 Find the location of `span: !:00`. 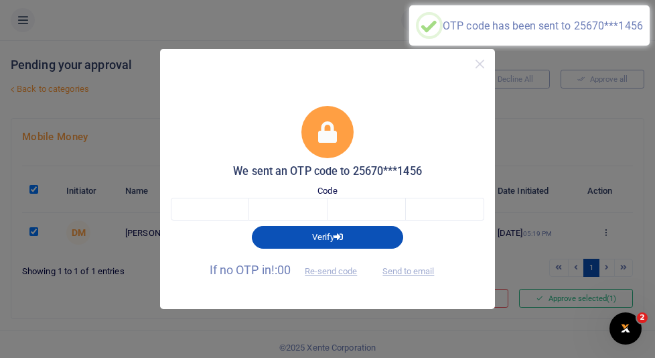

span: !:00 is located at coordinates (281, 269).